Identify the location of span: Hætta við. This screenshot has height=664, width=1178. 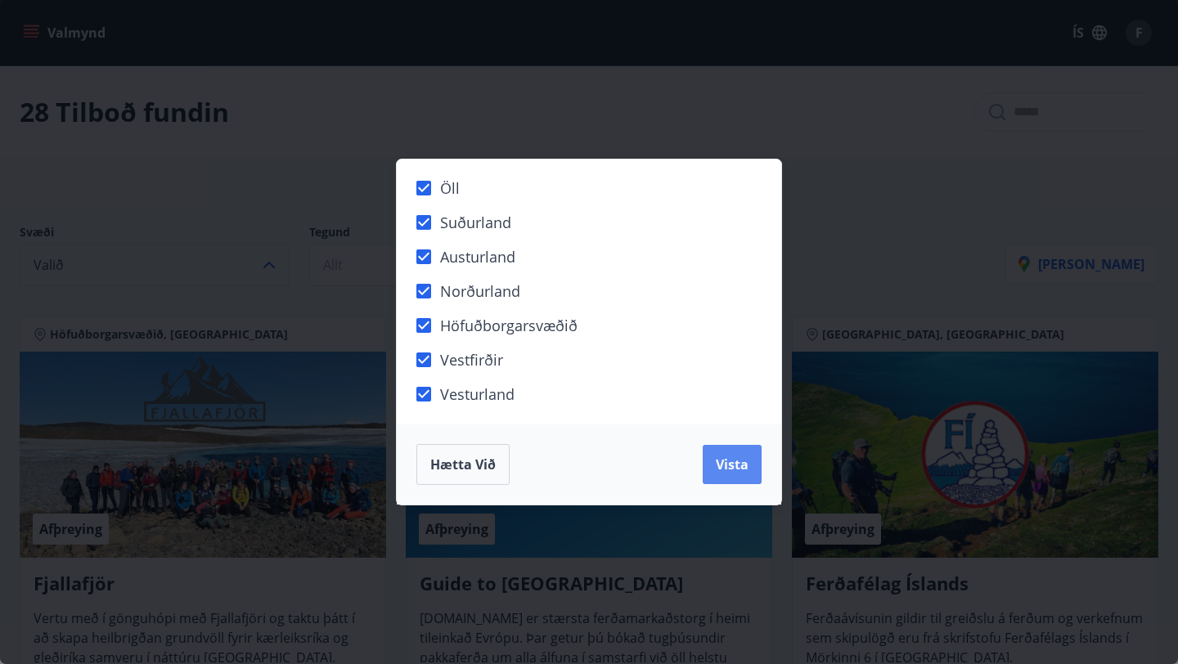
(463, 465).